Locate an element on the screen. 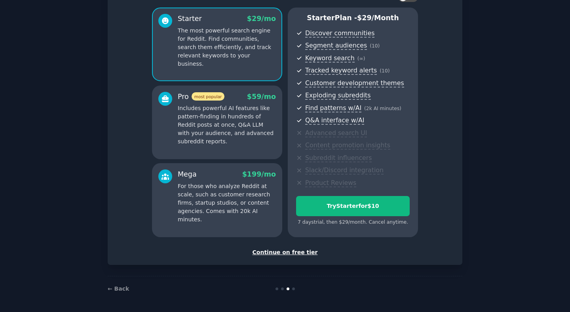 This screenshot has width=570, height=312. div: 7 days trial, then $ 29 /month . Cancel anytime. is located at coordinates (353, 222).